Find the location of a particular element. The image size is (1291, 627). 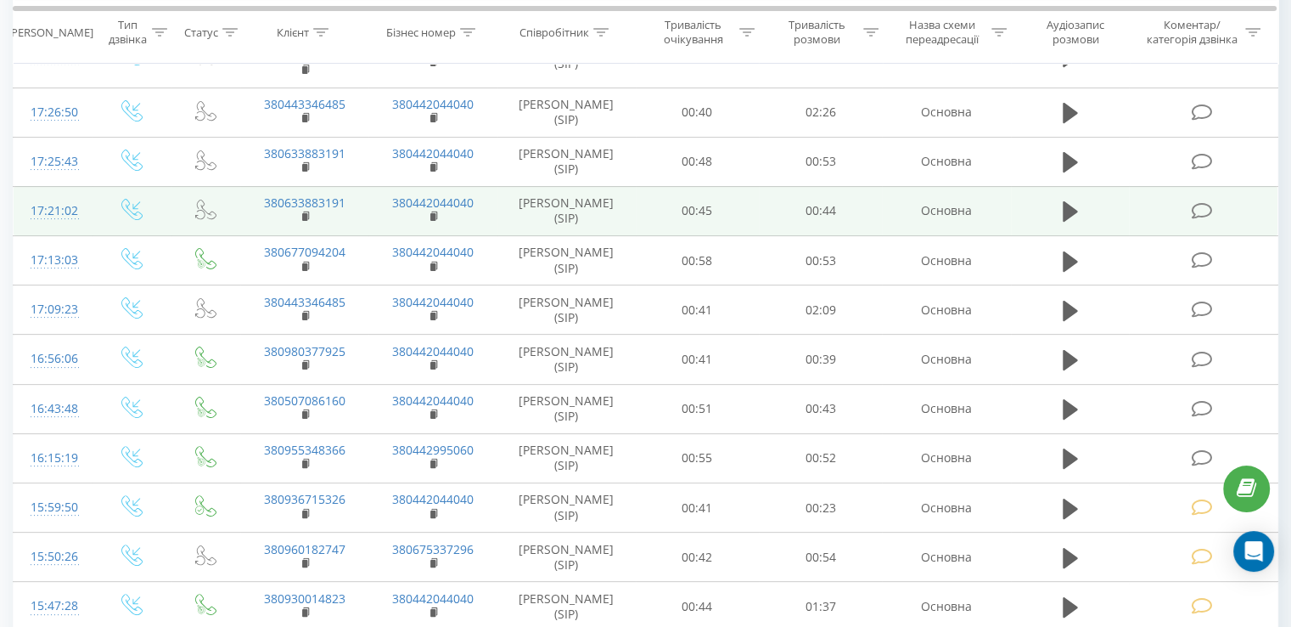

div: Коментар/категорія дзвінка is located at coordinates (1191, 32).